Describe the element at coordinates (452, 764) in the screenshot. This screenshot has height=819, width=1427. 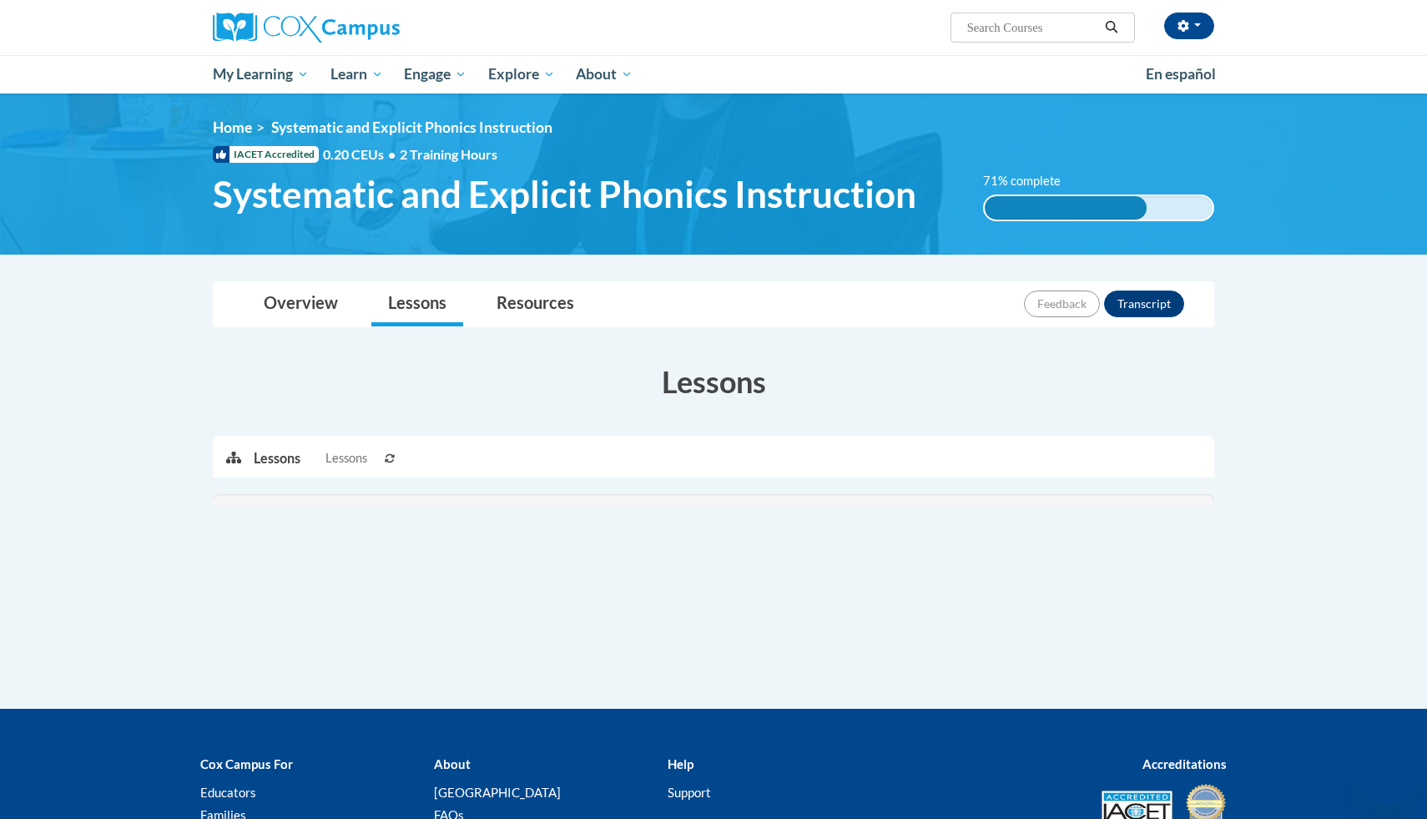
I see `b: About` at that location.